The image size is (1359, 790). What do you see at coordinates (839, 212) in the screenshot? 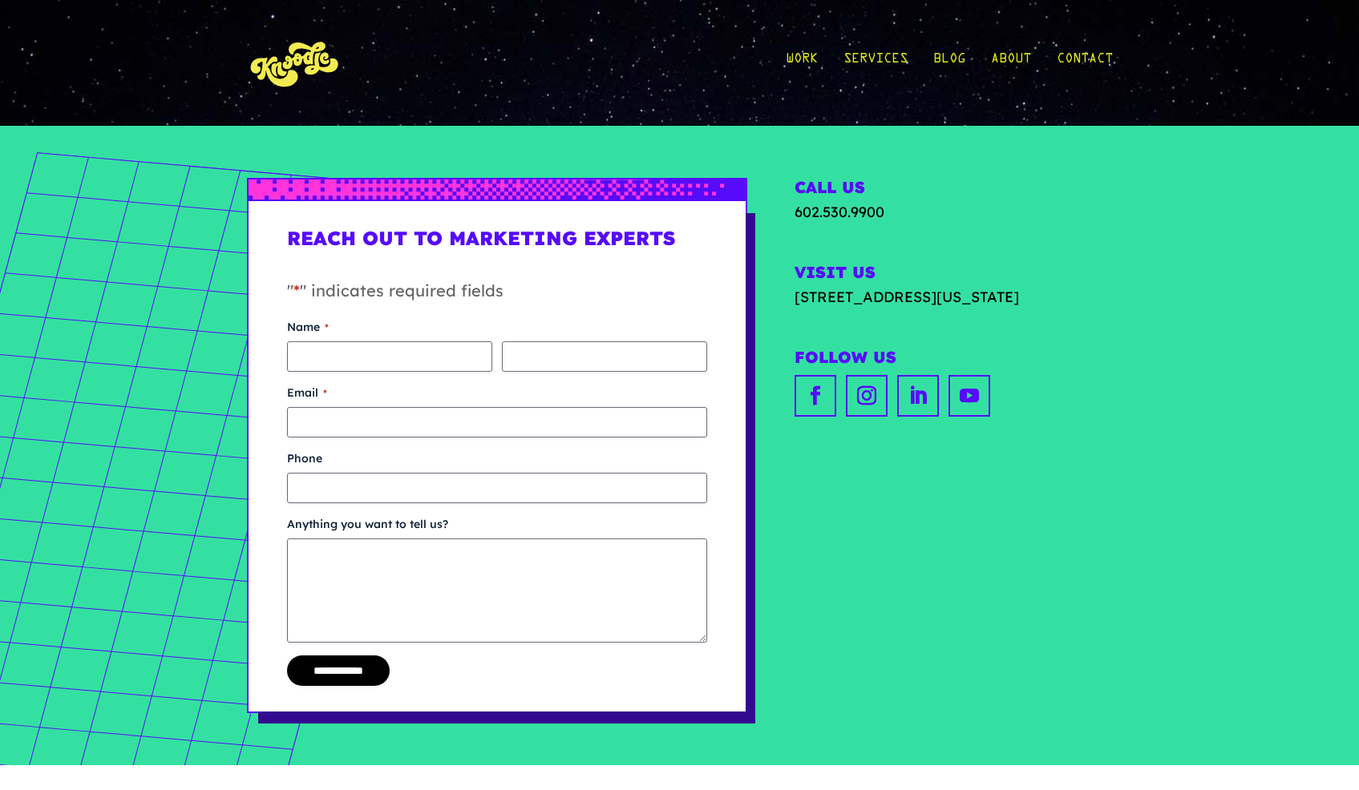
I see `a: 602.530.9900` at bounding box center [839, 212].